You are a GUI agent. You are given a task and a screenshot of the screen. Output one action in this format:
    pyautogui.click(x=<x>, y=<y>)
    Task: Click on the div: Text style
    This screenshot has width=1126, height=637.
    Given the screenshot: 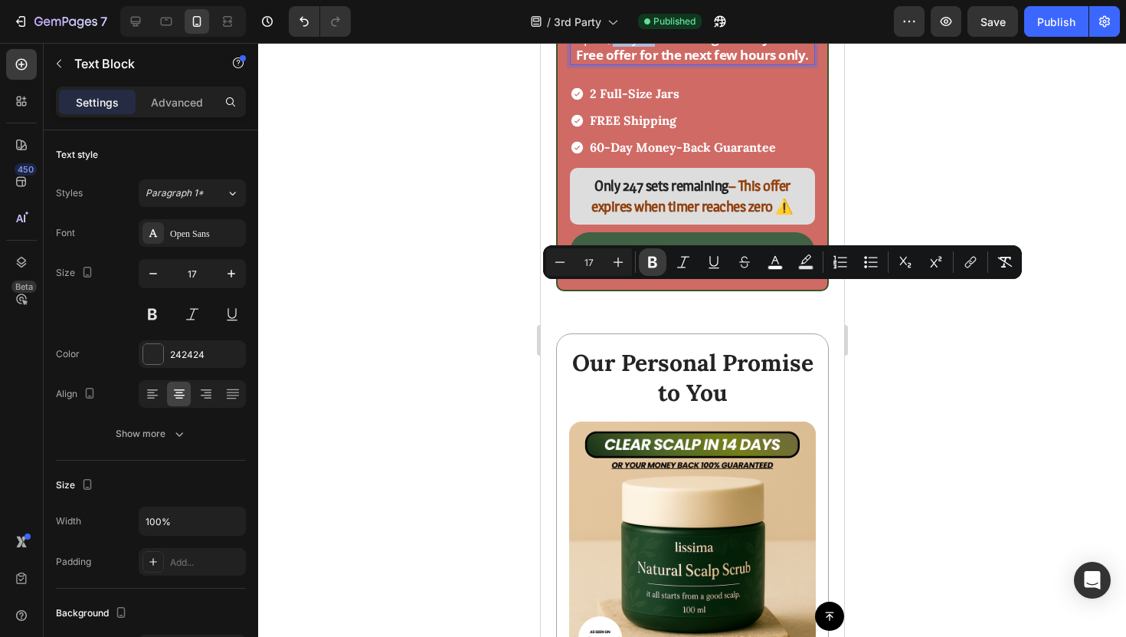 What is the action you would take?
    pyautogui.click(x=77, y=155)
    